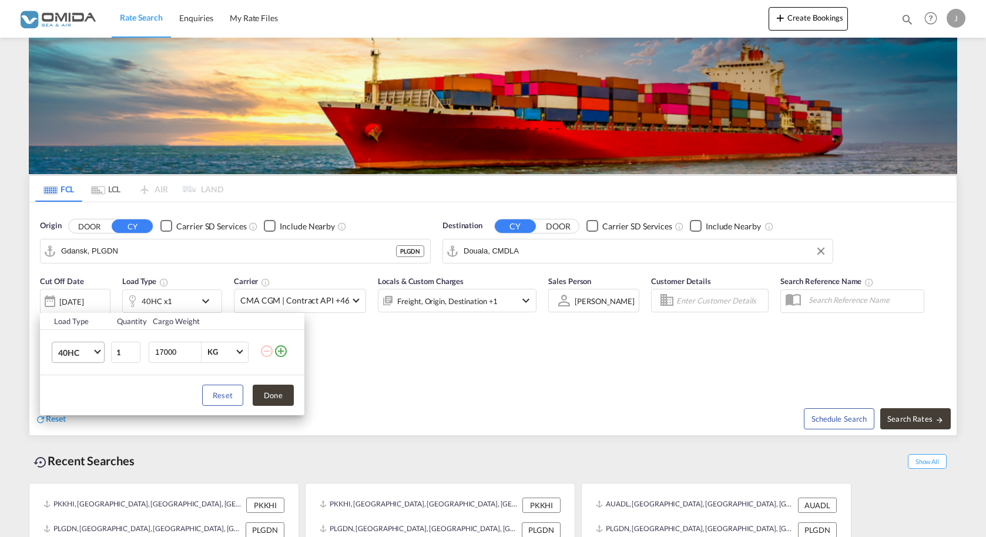 Image resolution: width=986 pixels, height=537 pixels. Describe the element at coordinates (78, 352) in the screenshot. I see `md-select: Choose: 40HC` at that location.